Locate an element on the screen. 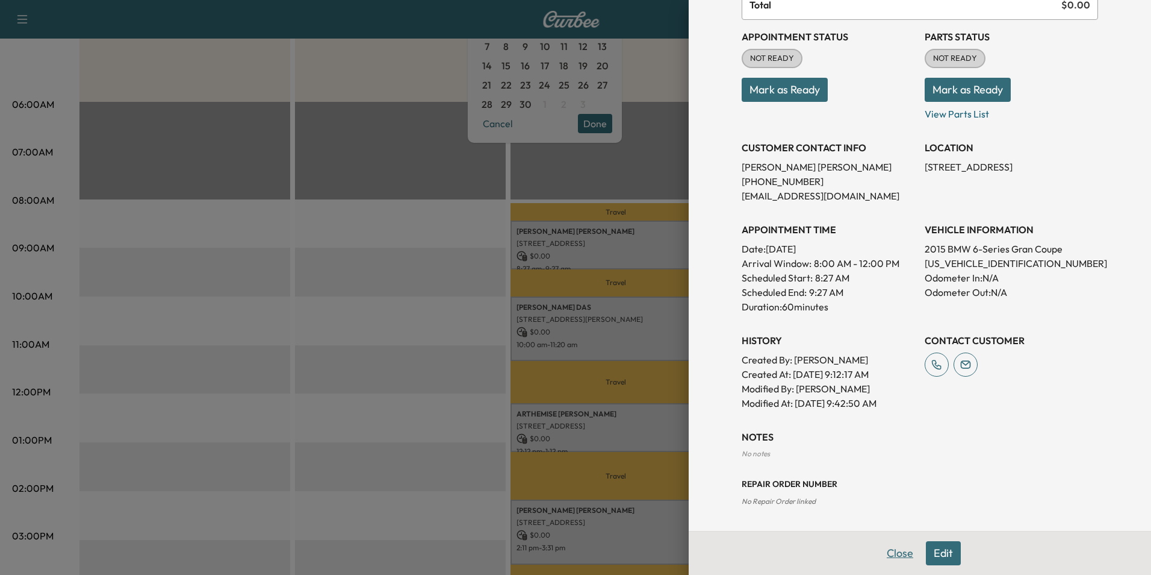  h3: Repair Order number is located at coordinates (920, 484).